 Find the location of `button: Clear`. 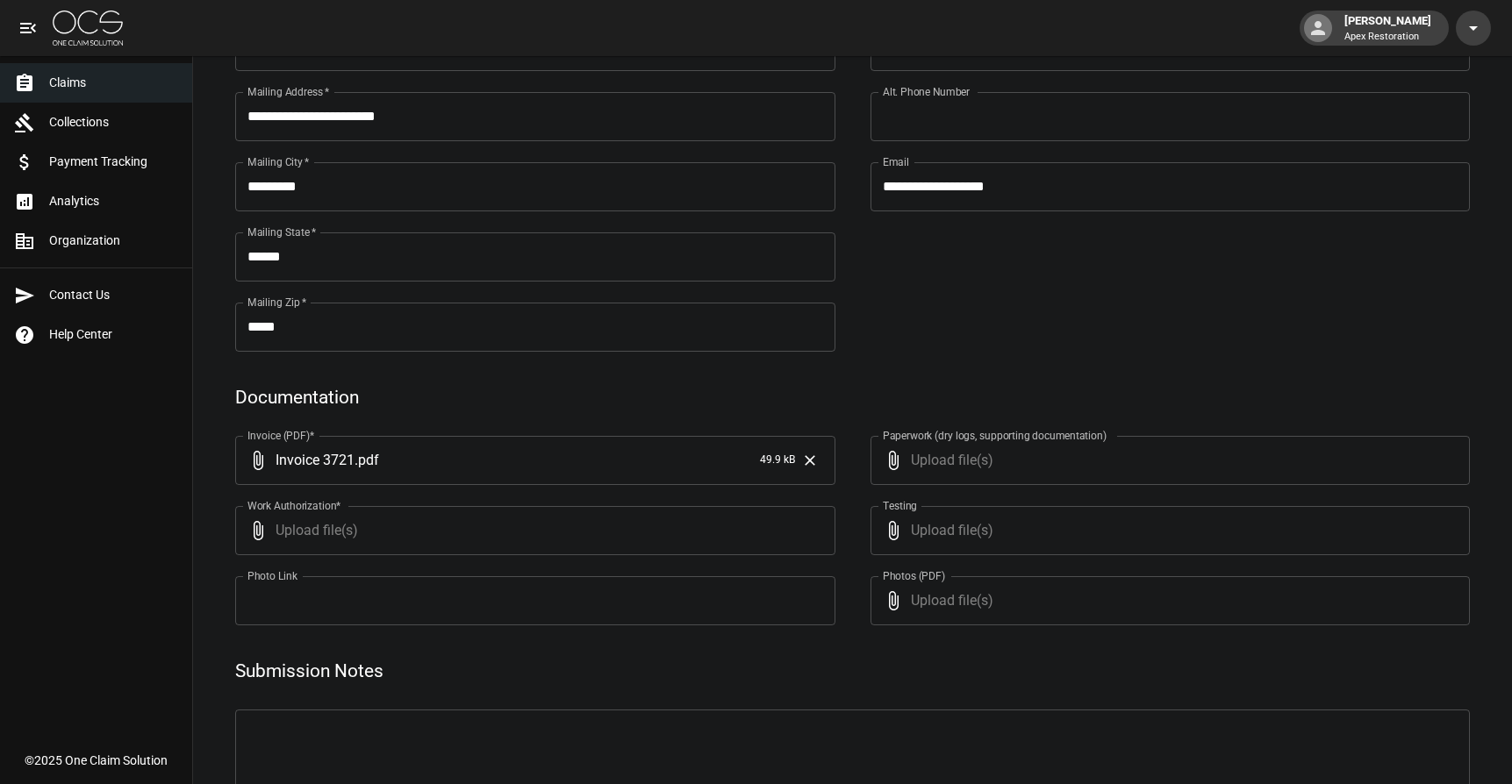

button: Clear is located at coordinates (810, 460).